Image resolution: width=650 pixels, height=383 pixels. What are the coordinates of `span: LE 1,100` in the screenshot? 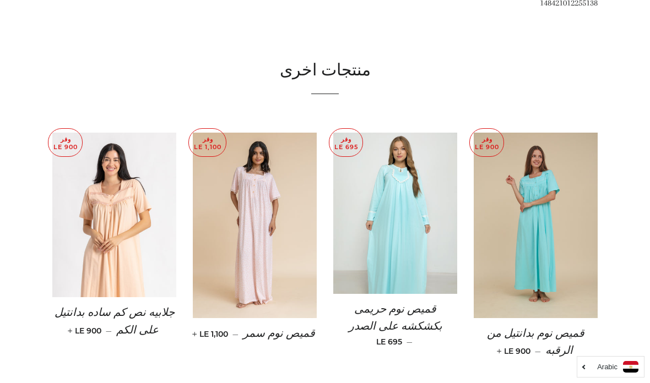 It's located at (211, 334).